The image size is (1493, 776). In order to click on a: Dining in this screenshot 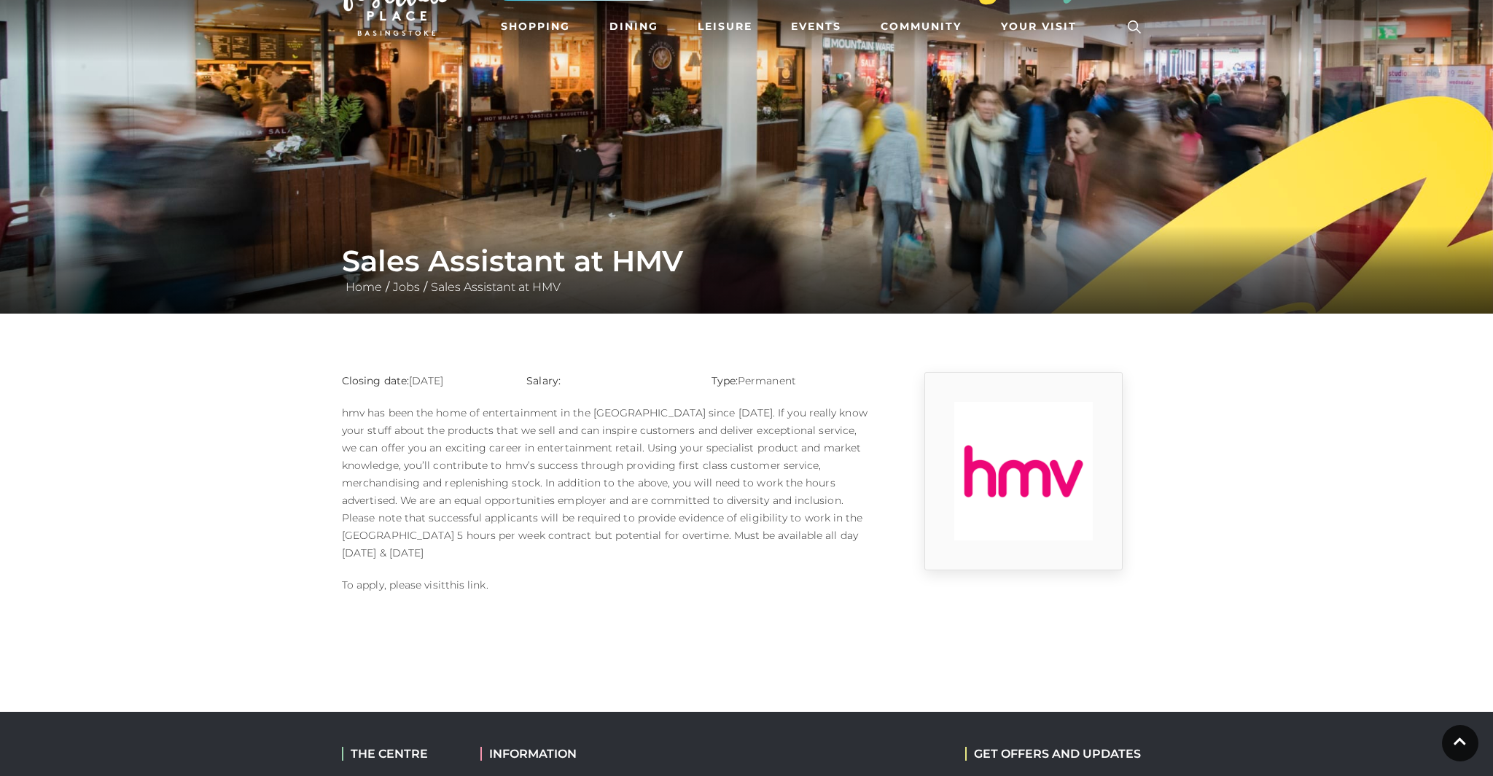, I will do `click(634, 26)`.